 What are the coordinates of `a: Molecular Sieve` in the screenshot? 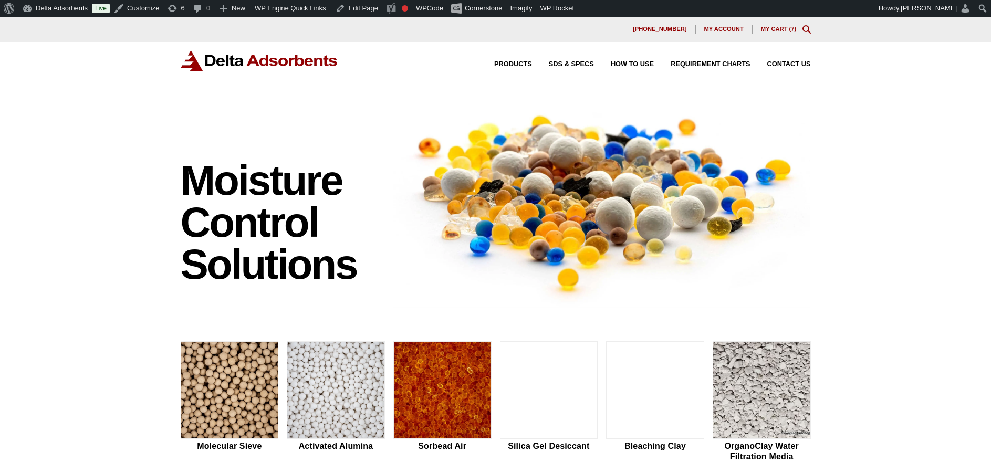 It's located at (230, 402).